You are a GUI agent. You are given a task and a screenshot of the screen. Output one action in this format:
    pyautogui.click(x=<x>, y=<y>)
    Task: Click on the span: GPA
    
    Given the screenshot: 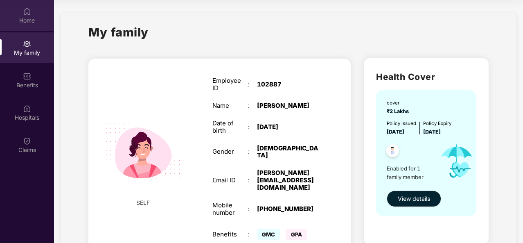 What is the action you would take?
    pyautogui.click(x=296, y=234)
    